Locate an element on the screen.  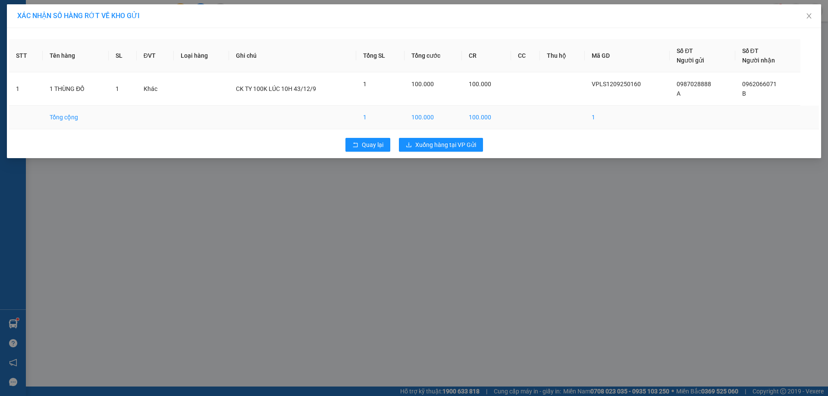
span: Quay lại is located at coordinates (372, 145).